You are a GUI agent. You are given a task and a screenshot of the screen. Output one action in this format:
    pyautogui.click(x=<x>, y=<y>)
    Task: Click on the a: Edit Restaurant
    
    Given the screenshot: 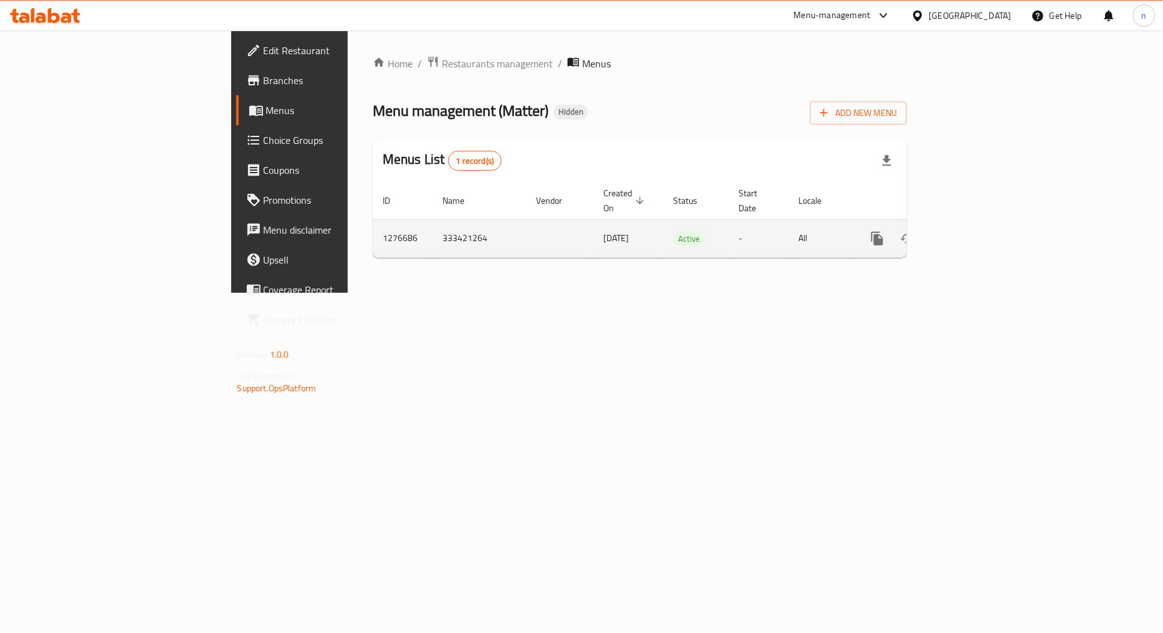 What is the action you would take?
    pyautogui.click(x=331, y=50)
    